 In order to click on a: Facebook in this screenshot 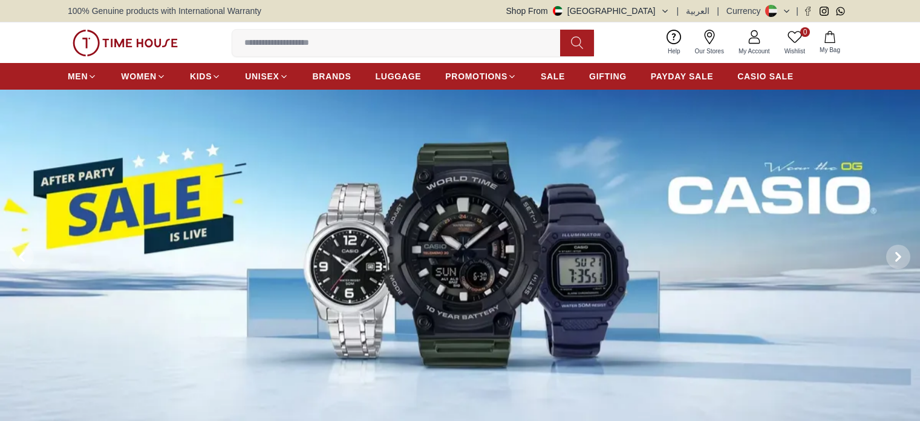, I will do `click(808, 11)`.